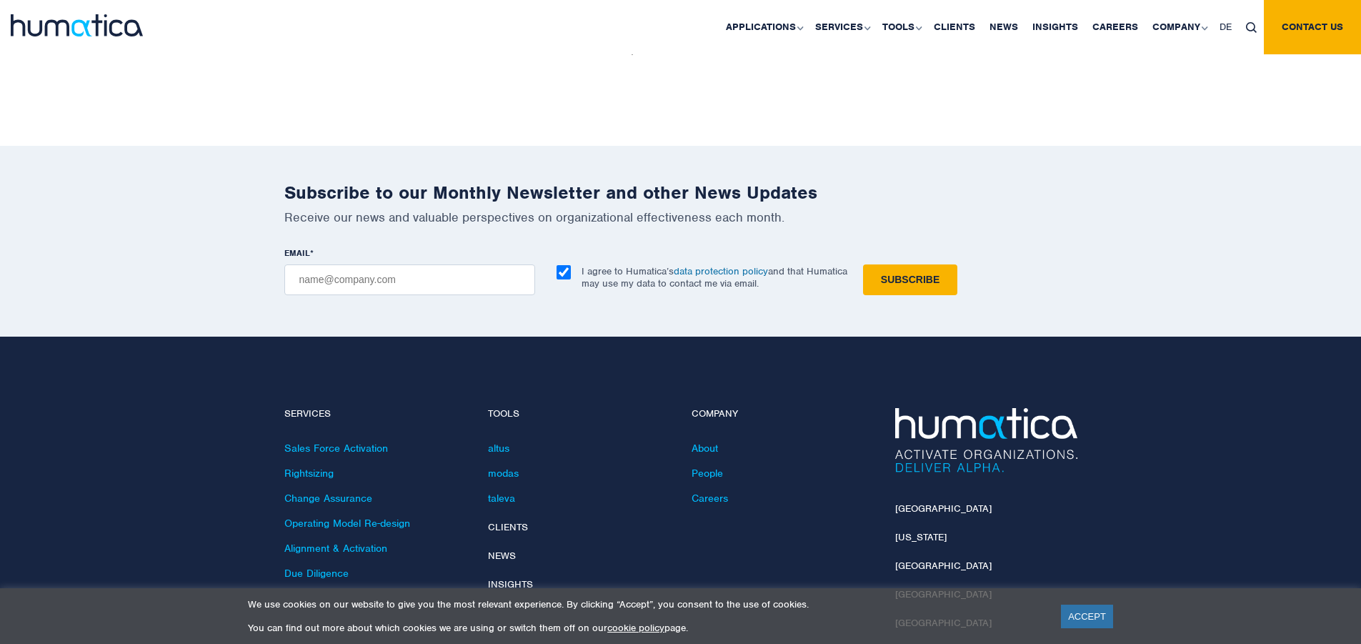 This screenshot has width=1361, height=644. I want to click on input: Subscribe, so click(910, 279).